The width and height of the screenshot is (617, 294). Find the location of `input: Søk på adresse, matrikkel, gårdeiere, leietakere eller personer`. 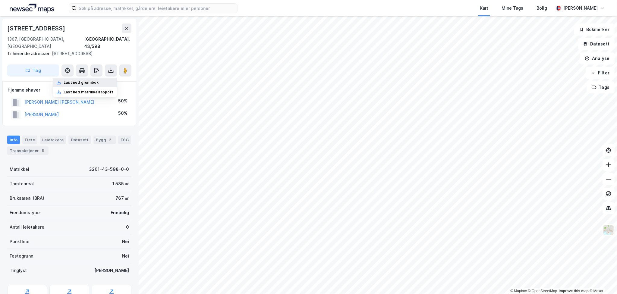

input: Søk på adresse, matrikkel, gårdeiere, leietakere eller personer is located at coordinates (157, 8).